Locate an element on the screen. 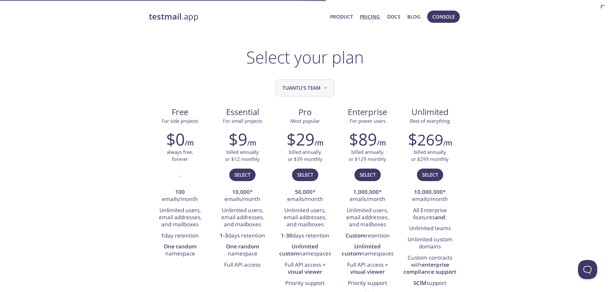 Image resolution: width=610 pixels, height=292 pixels. strong: 10,000 is located at coordinates (241, 192).